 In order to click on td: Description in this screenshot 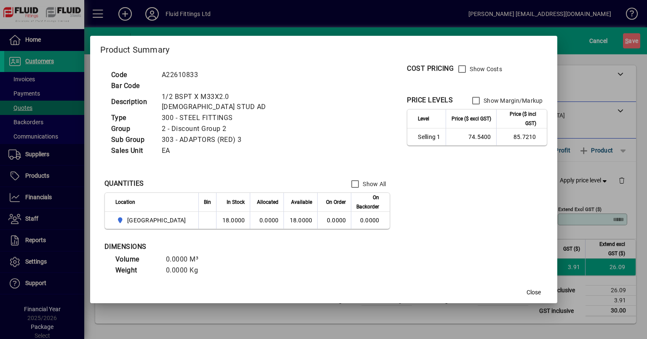, I will do `click(132, 102)`.